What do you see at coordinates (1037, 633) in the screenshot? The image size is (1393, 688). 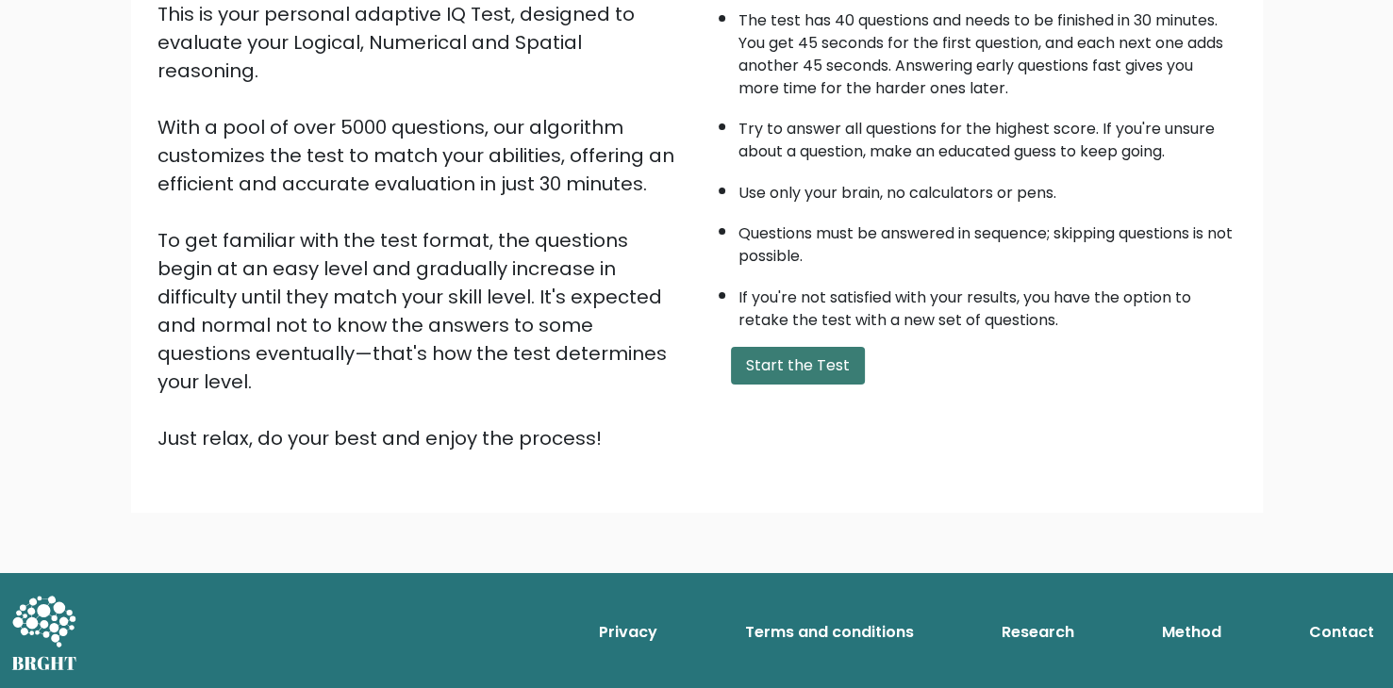 I see `a: Research` at bounding box center [1037, 633].